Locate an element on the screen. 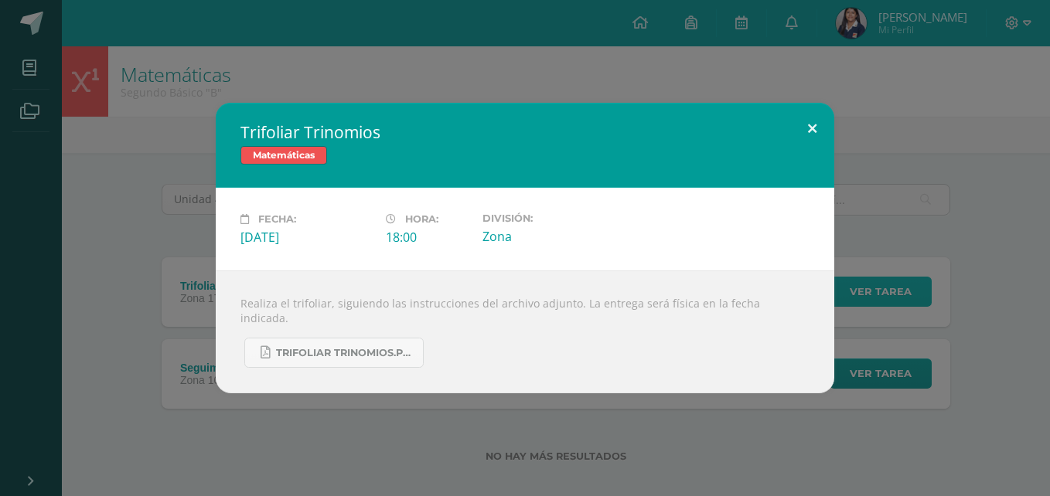 This screenshot has height=496, width=1050. h2: Trifoliar Trinomios is located at coordinates (525, 132).